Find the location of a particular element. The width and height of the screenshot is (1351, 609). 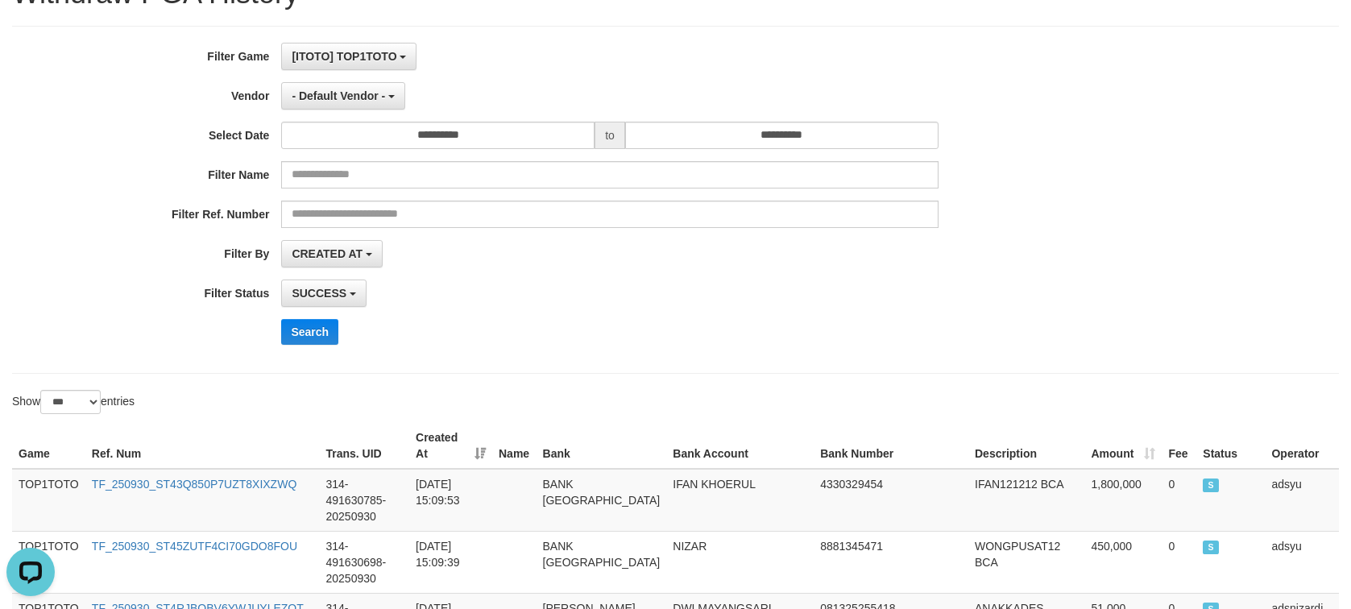

th: Operator is located at coordinates (1302, 445).